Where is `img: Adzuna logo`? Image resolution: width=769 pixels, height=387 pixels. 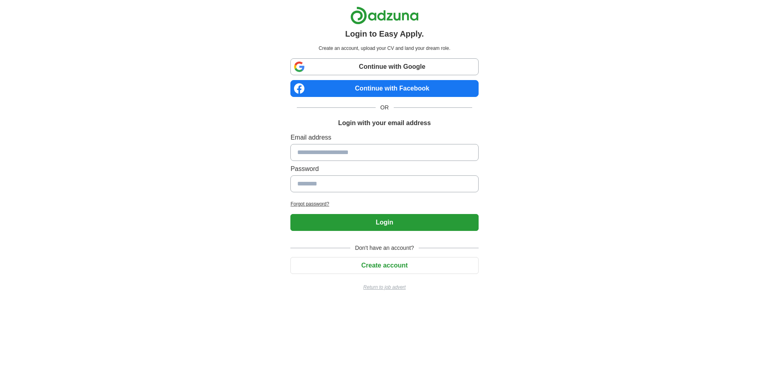
img: Adzuna logo is located at coordinates (384, 15).